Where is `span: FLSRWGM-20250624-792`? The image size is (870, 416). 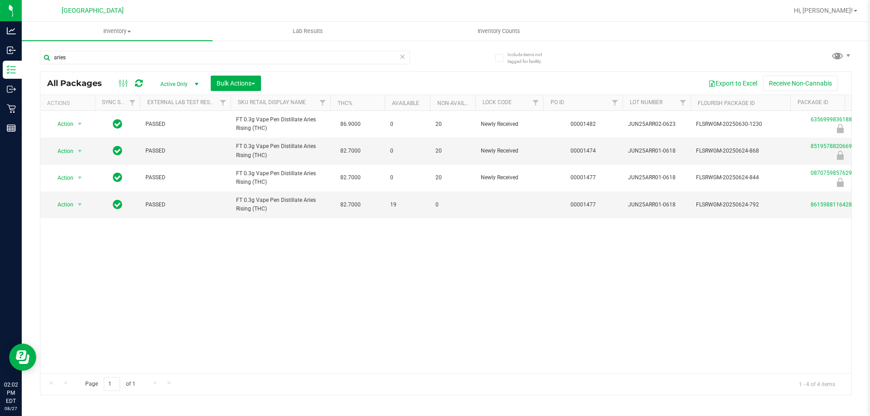
span: FLSRWGM-20250624-792 is located at coordinates (740, 205).